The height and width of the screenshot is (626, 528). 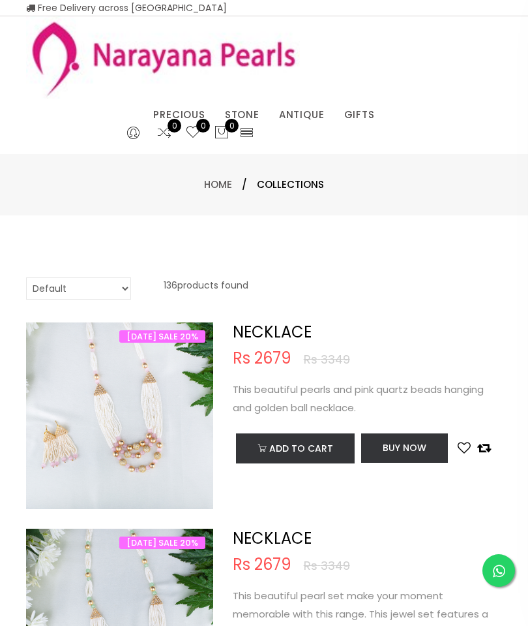 I want to click on a: STONE, so click(x=242, y=115).